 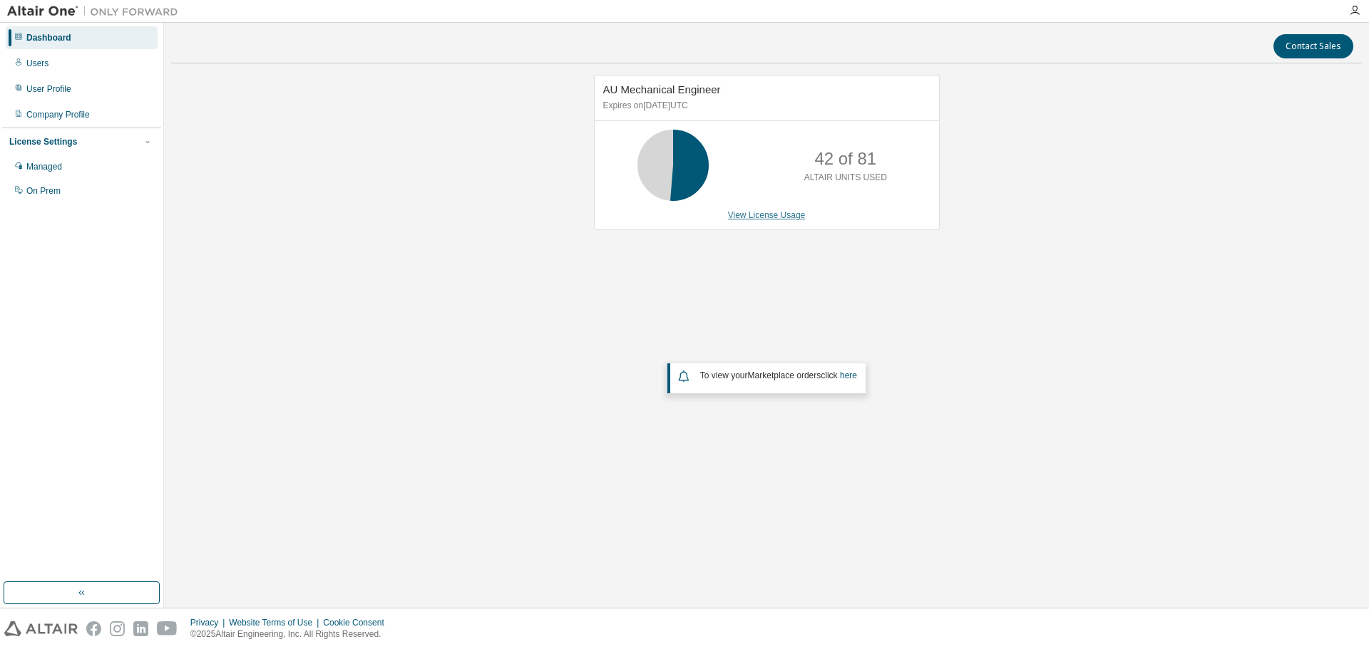 What do you see at coordinates (845, 178) in the screenshot?
I see `p: ALTAIR UNITS USED` at bounding box center [845, 178].